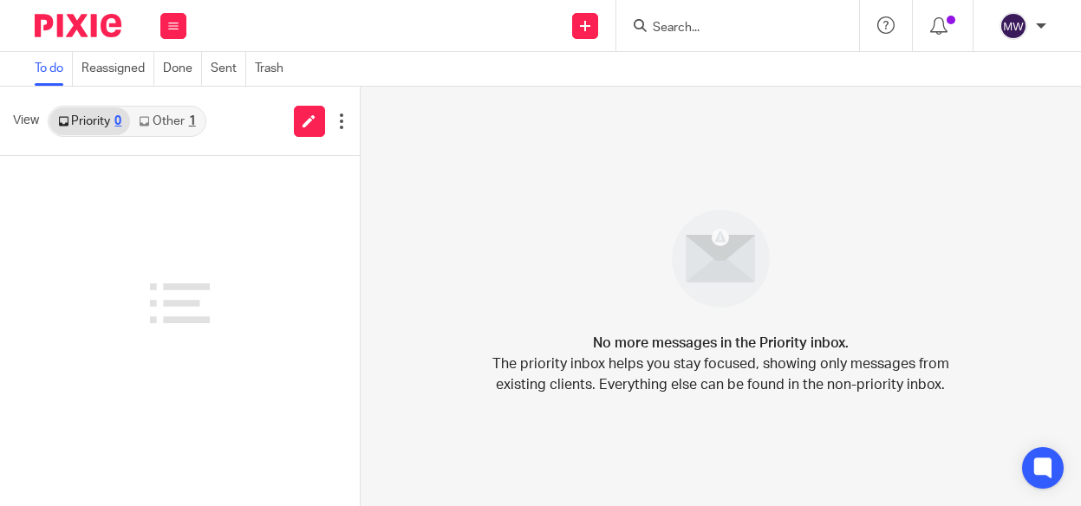 The width and height of the screenshot is (1081, 506). Describe the element at coordinates (166, 121) in the screenshot. I see `a: Other1` at that location.